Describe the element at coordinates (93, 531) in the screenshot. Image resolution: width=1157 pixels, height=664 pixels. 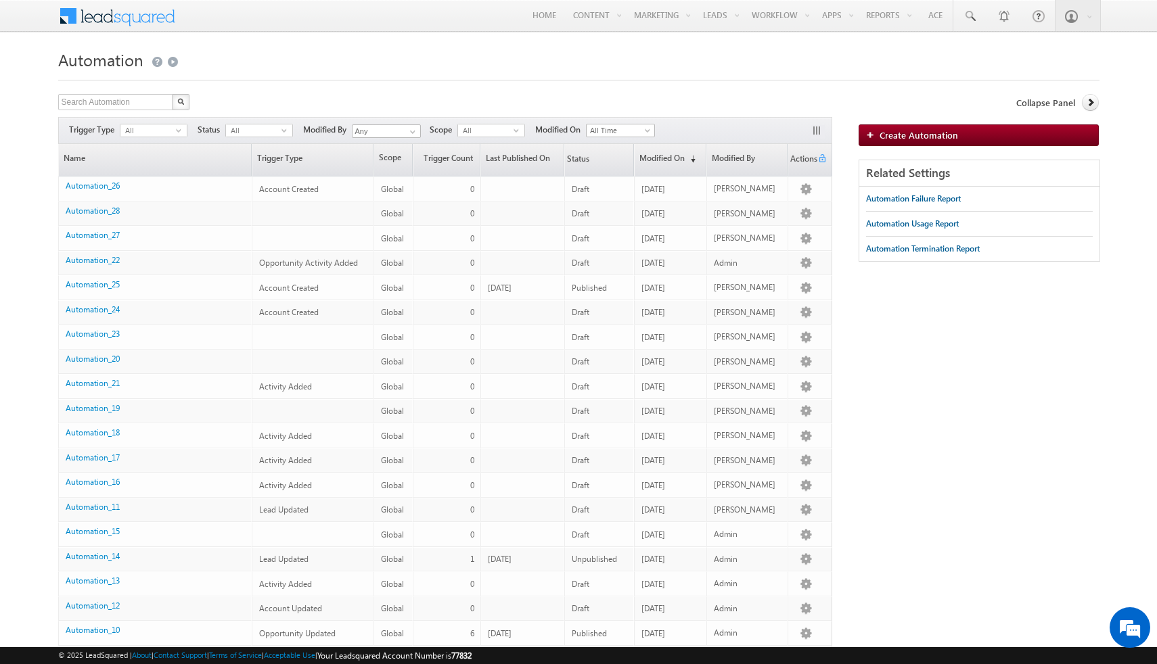
I see `a: Automation_15` at that location.